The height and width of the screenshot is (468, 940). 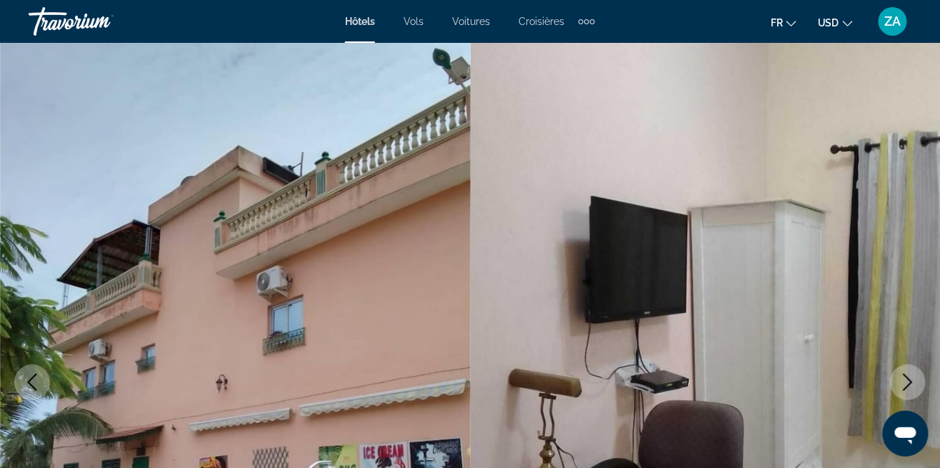 What do you see at coordinates (829, 23) in the screenshot?
I see `span: USD` at bounding box center [829, 23].